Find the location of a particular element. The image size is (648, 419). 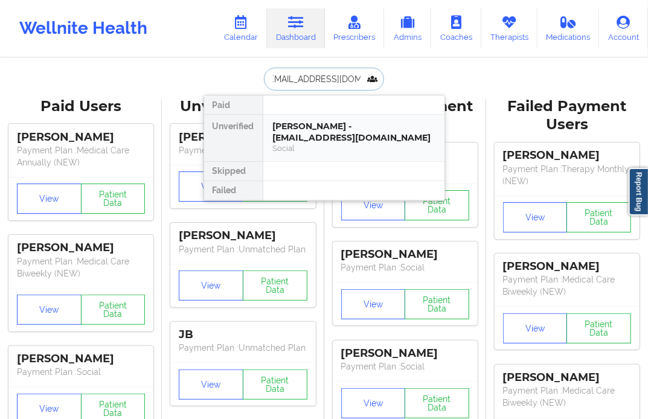

a: Calendar is located at coordinates (241, 28).